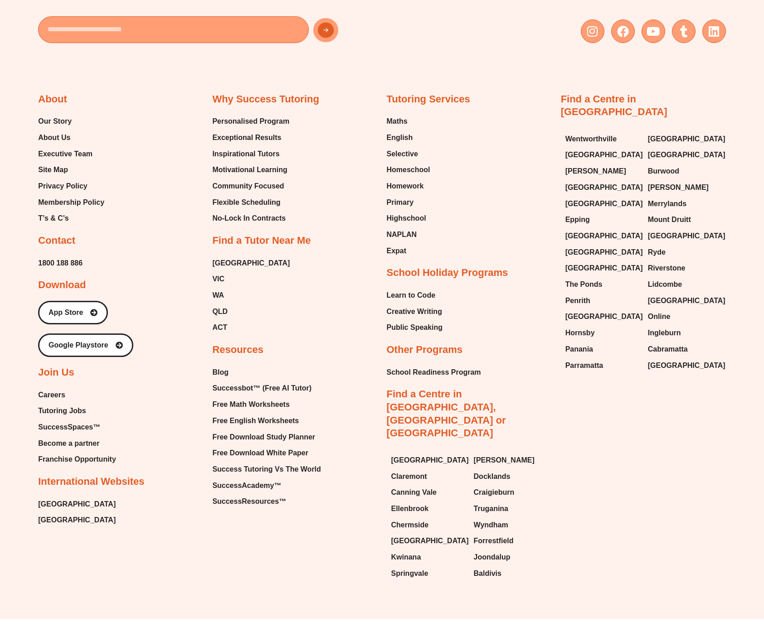 Image resolution: width=764 pixels, height=632 pixels. What do you see at coordinates (428, 574) in the screenshot?
I see `a: Springvale` at bounding box center [428, 574].